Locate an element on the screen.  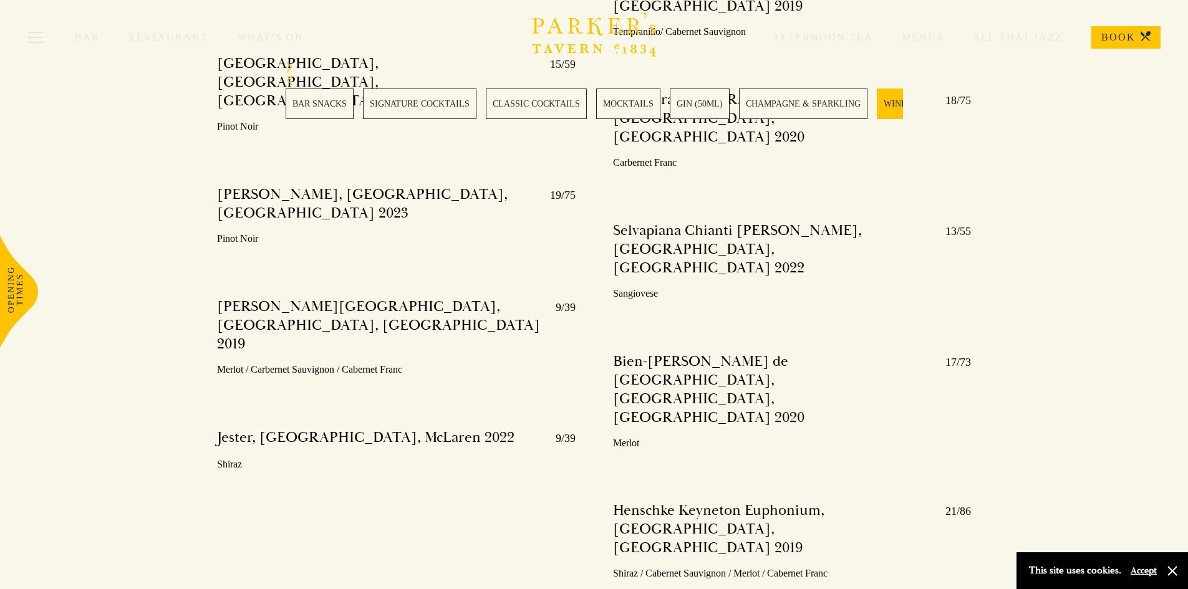
p: 17/73 is located at coordinates (951, 390).